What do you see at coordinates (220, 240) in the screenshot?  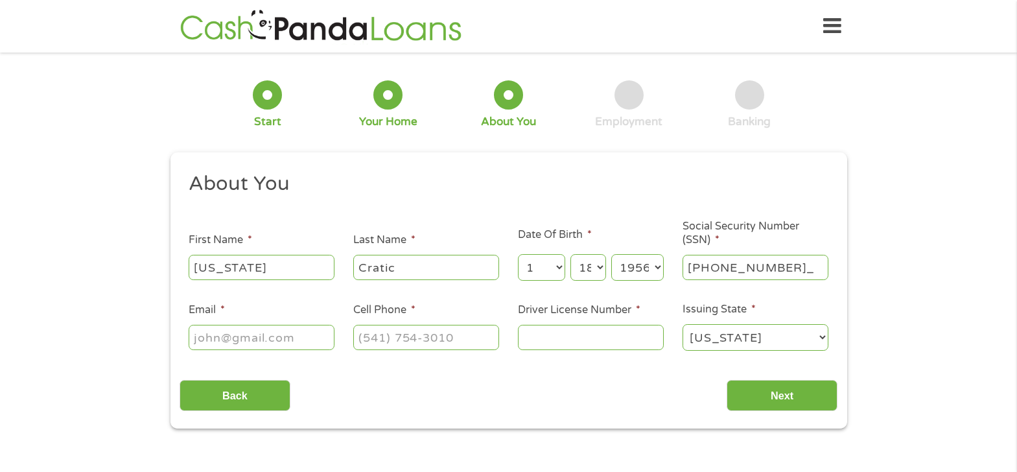 I see `label: First Name` at bounding box center [220, 240].